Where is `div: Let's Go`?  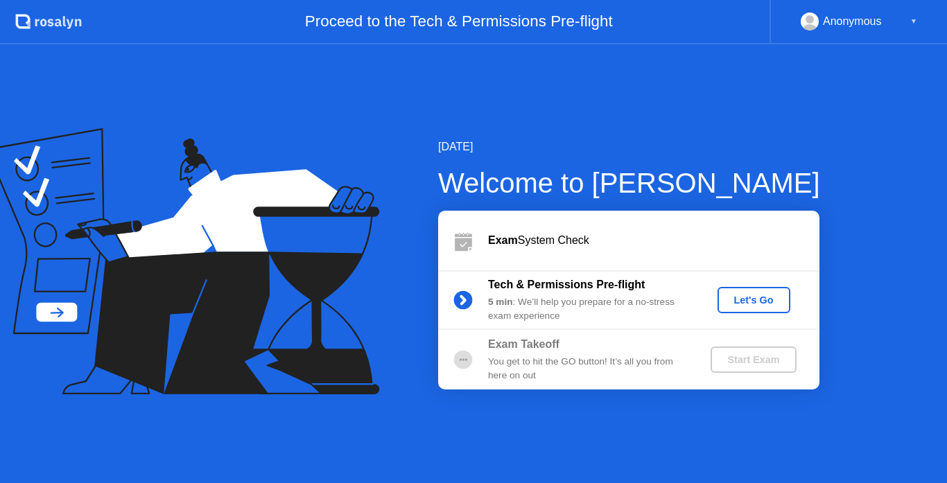 div: Let's Go is located at coordinates (753, 300).